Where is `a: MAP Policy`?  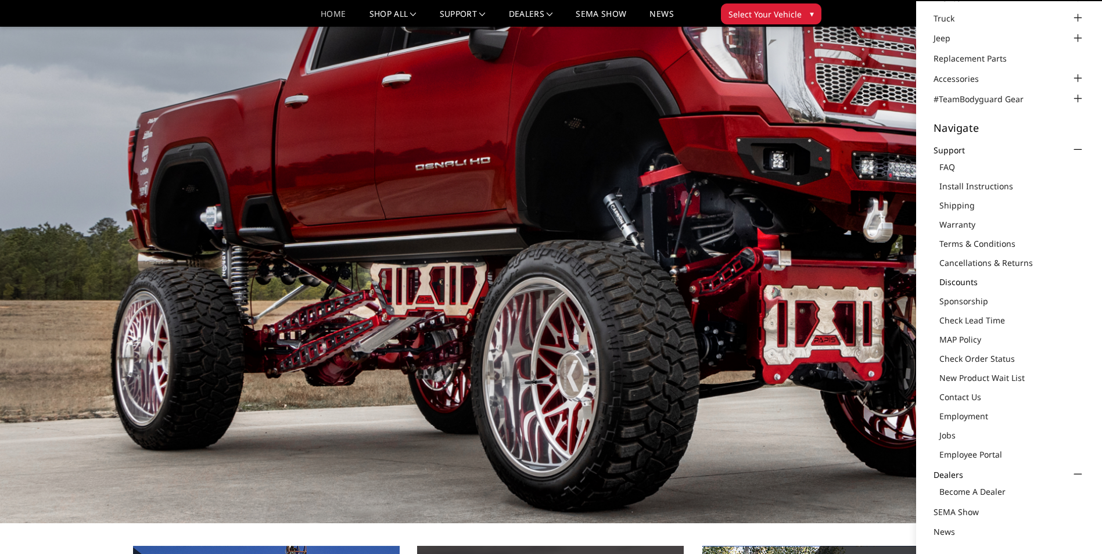 a: MAP Policy is located at coordinates (1012, 339).